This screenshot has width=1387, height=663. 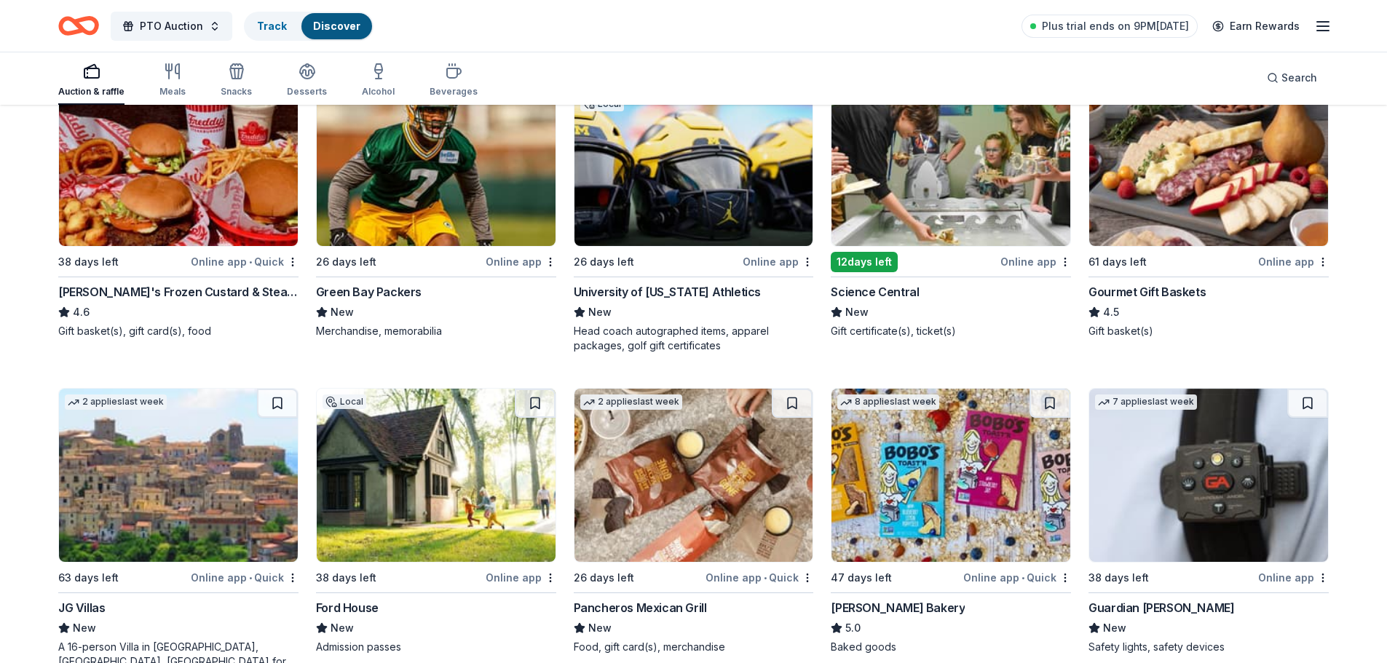 I want to click on a: Image for Gourmet Gift Baskets10 applieslast week61 days leftOnline appGourmet Gift Baskets4.5Gif..., so click(x=1209, y=205).